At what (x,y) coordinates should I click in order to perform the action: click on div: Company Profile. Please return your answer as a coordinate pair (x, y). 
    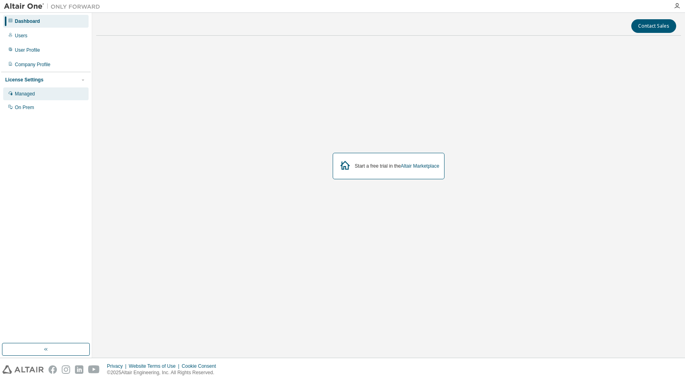
    Looking at the image, I should click on (32, 65).